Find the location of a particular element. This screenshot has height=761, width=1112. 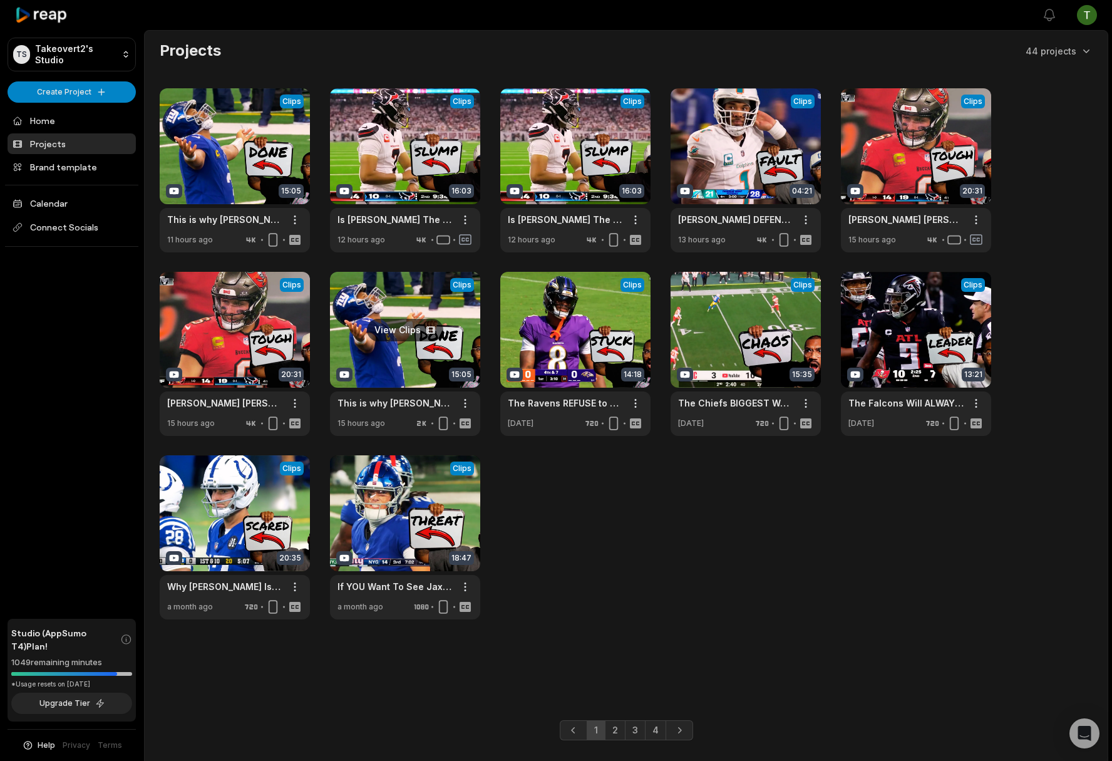

button: Upgrade Tier is located at coordinates (71, 703).